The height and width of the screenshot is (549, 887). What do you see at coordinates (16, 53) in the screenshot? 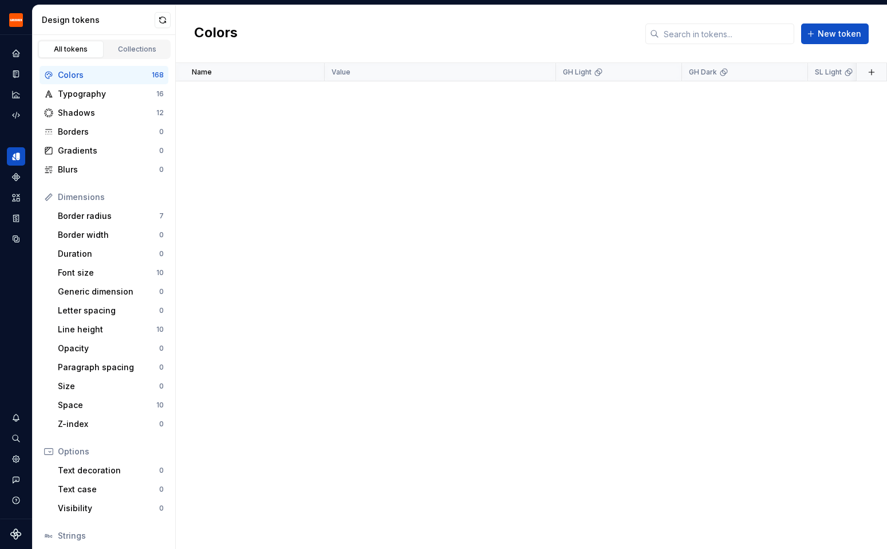
I see `a: Home` at bounding box center [16, 53].